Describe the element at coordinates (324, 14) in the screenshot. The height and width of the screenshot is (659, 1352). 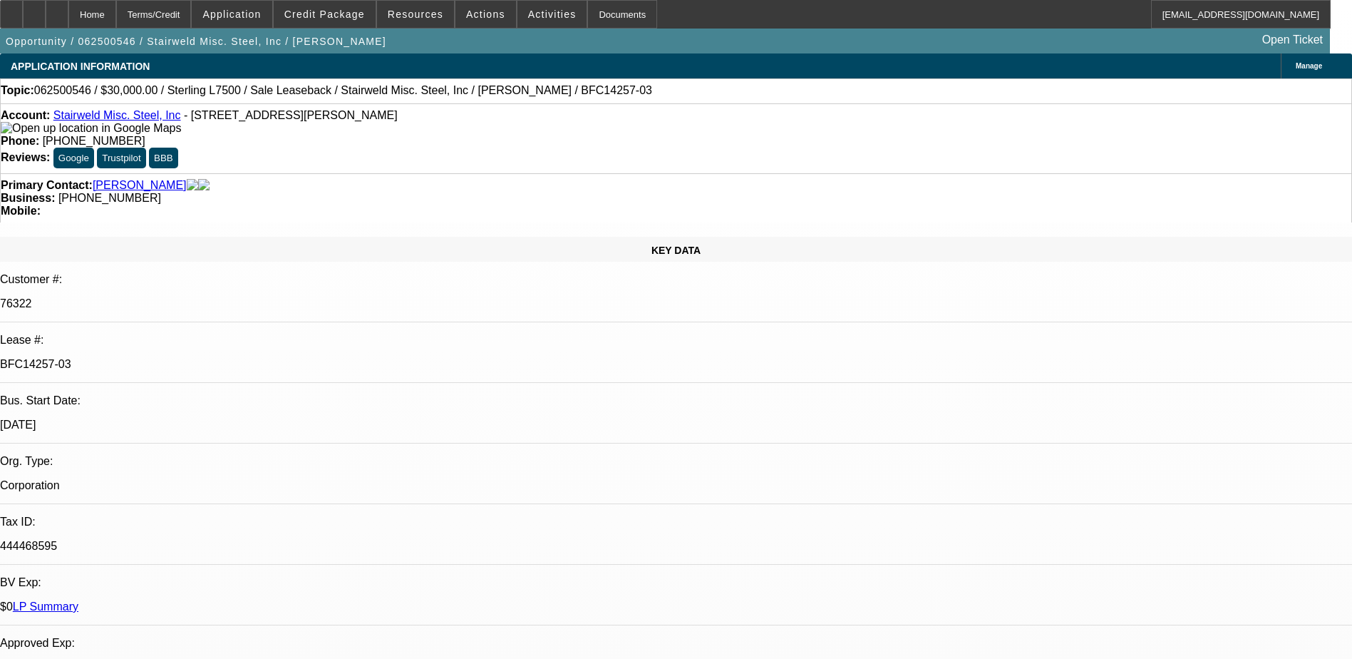
I see `button: Credit Package` at that location.